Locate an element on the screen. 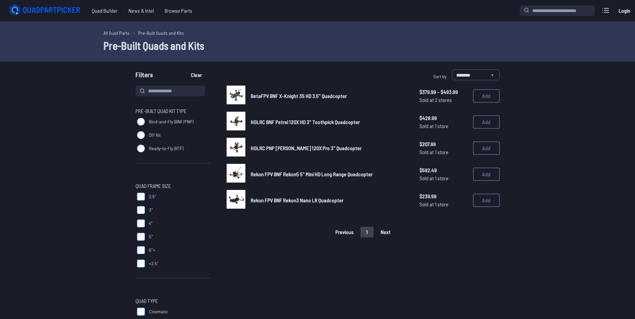  span: Bind-and-Fly (BNF/PNP) is located at coordinates (171, 122).